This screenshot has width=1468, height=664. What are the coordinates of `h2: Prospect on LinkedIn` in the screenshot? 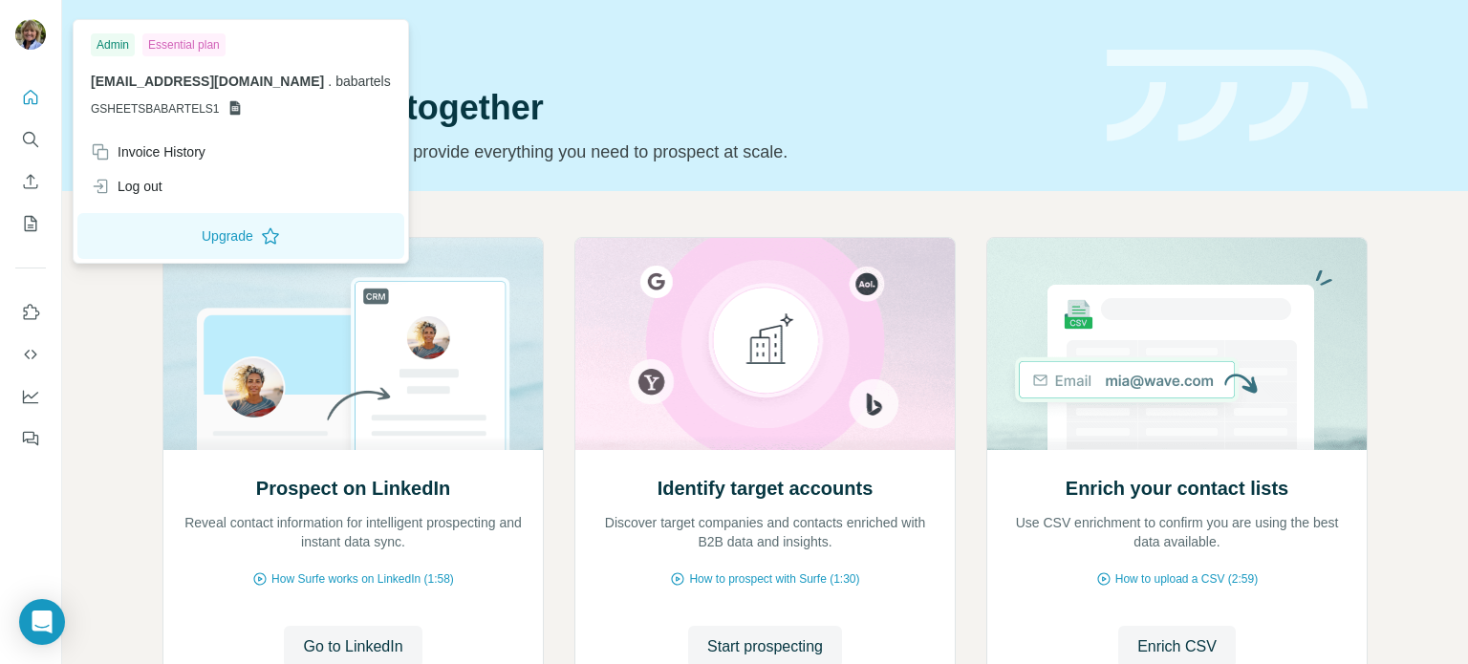 It's located at (353, 489).